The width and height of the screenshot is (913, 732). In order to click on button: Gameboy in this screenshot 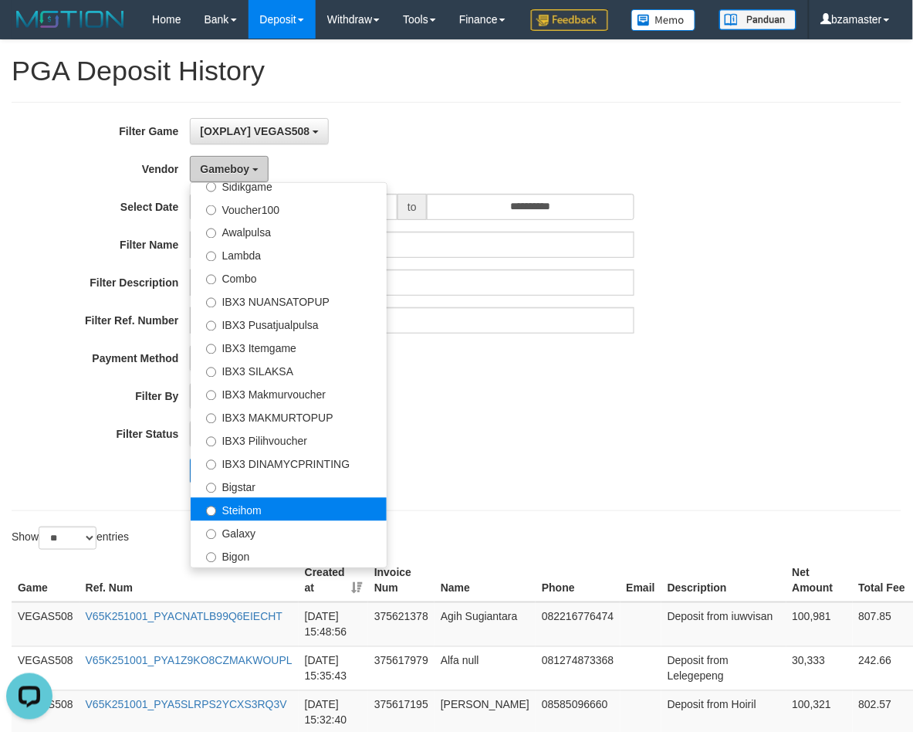, I will do `click(229, 169)`.